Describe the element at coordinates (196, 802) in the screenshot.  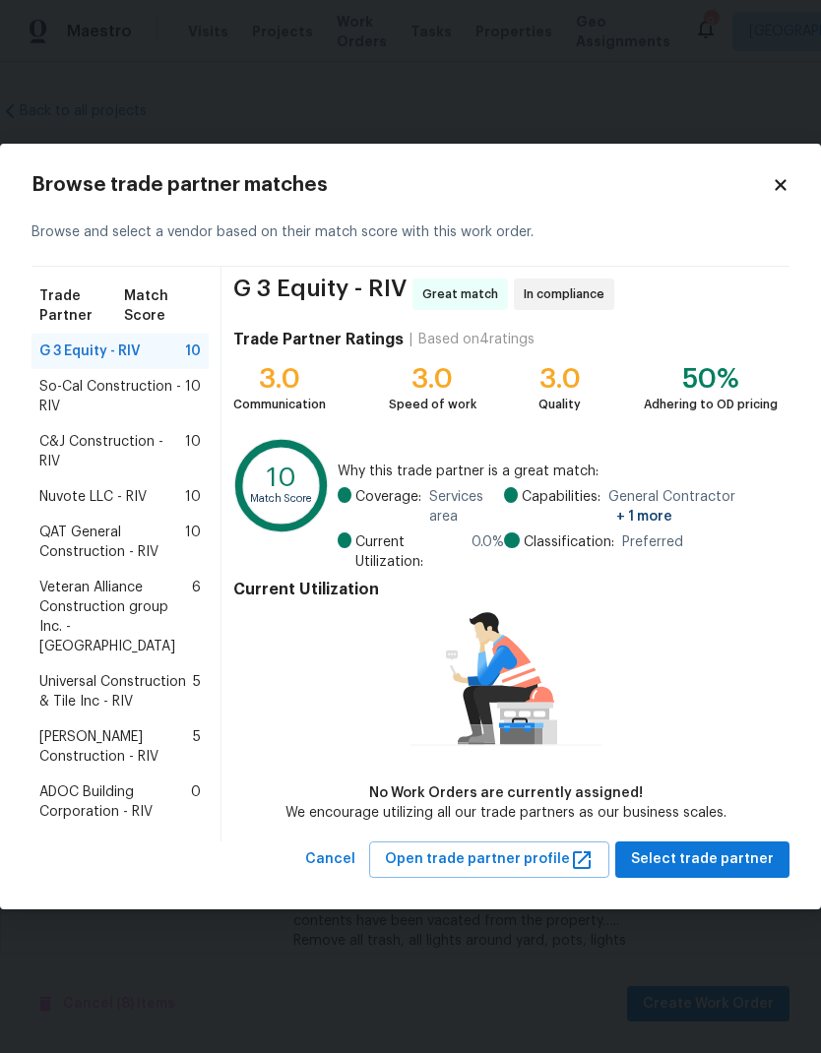
I see `span: 0` at that location.